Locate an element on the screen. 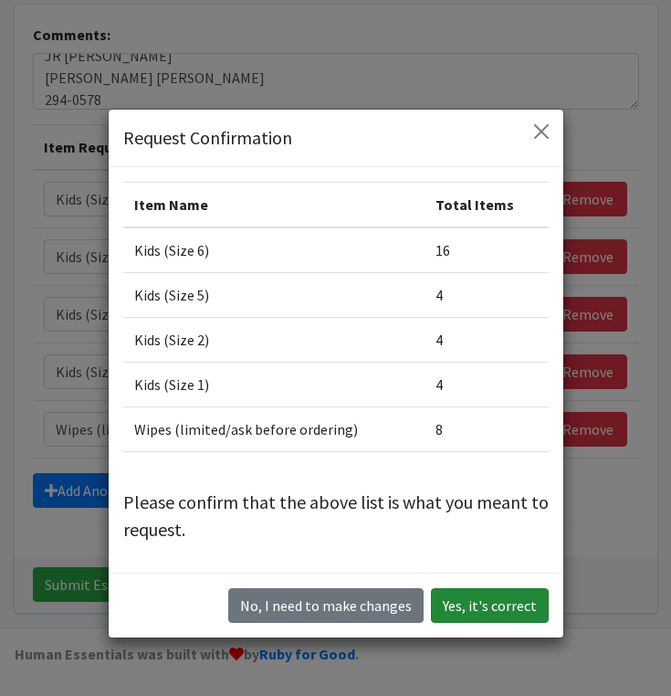 The image size is (671, 696). button: Yes, it's correct is located at coordinates (490, 606).